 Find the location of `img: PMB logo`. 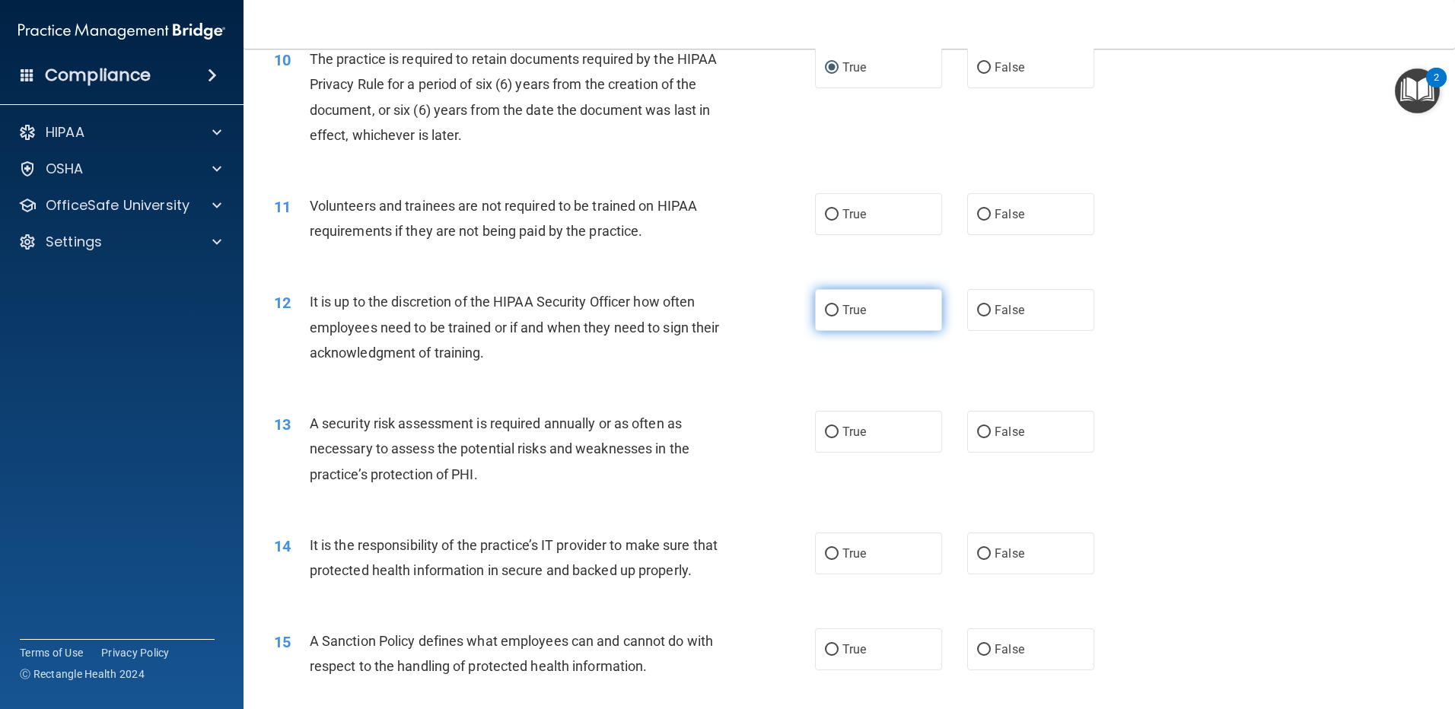

img: PMB logo is located at coordinates (122, 31).